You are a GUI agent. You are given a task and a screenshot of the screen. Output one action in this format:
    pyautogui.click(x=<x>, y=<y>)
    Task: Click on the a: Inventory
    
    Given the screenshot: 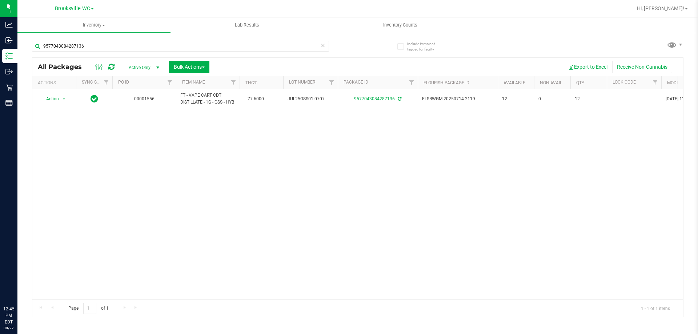 What is the action you would take?
    pyautogui.click(x=94, y=25)
    